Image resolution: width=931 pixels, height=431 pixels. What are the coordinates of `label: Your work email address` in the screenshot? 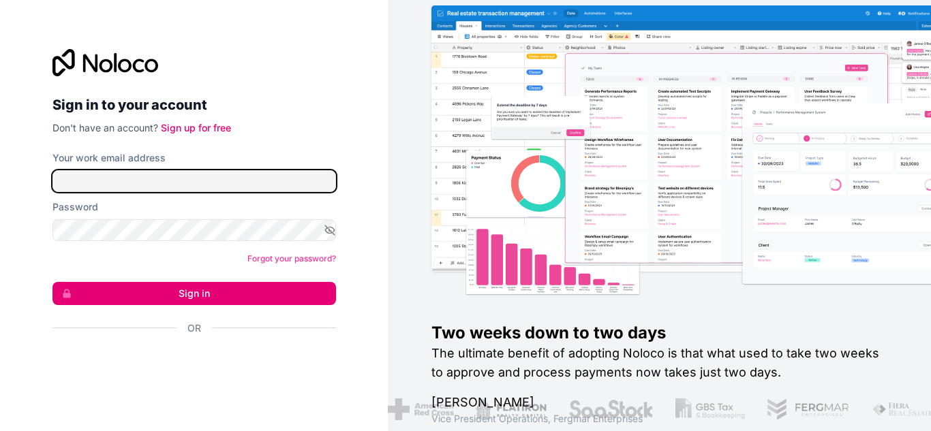 It's located at (109, 158).